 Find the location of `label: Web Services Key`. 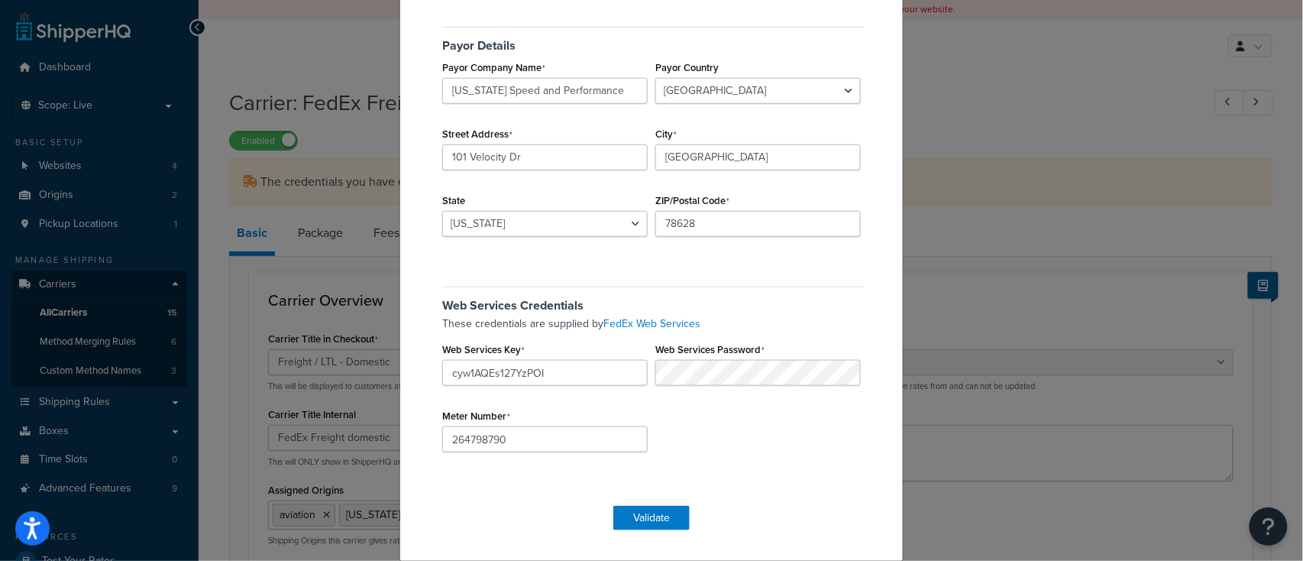

label: Web Services Key is located at coordinates (484, 350).